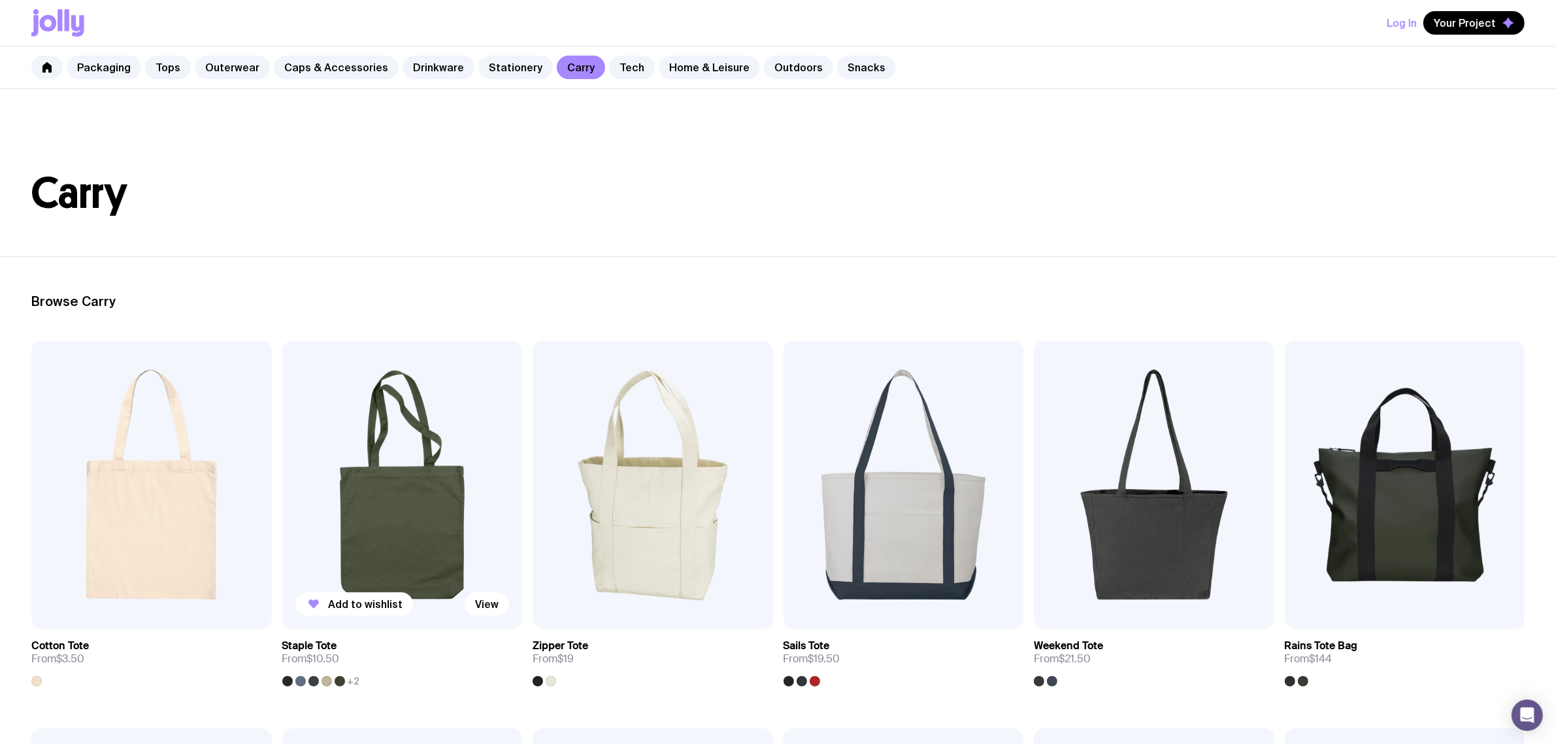 Image resolution: width=1556 pixels, height=744 pixels. What do you see at coordinates (438, 67) in the screenshot?
I see `a: Drinkware` at bounding box center [438, 67].